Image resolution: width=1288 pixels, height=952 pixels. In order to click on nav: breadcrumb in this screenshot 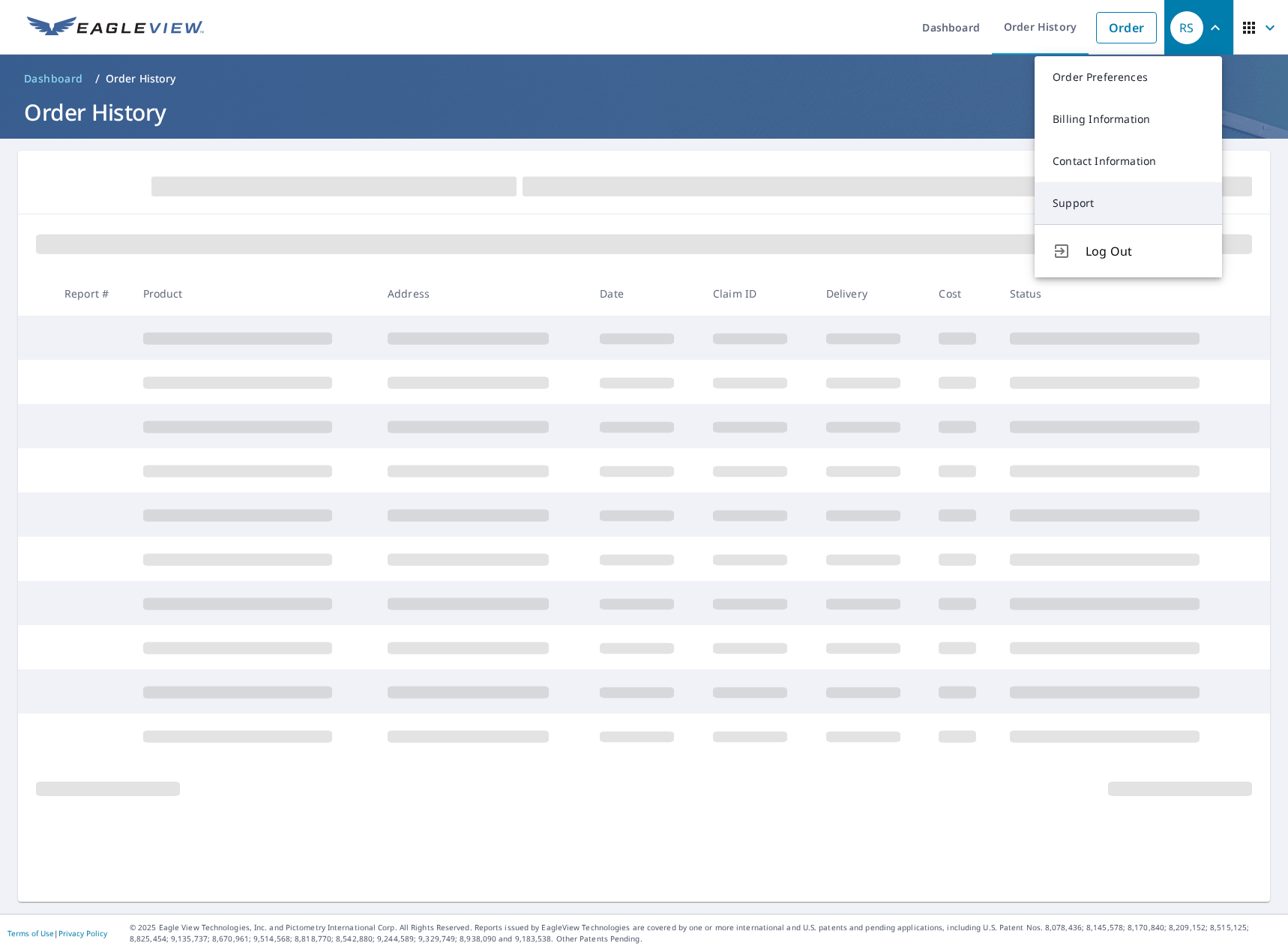, I will do `click(644, 78)`.